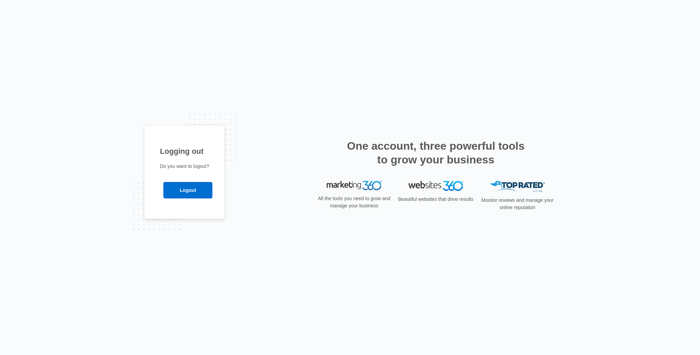 Image resolution: width=700 pixels, height=355 pixels. What do you see at coordinates (188, 190) in the screenshot?
I see `input: Logout` at bounding box center [188, 190].